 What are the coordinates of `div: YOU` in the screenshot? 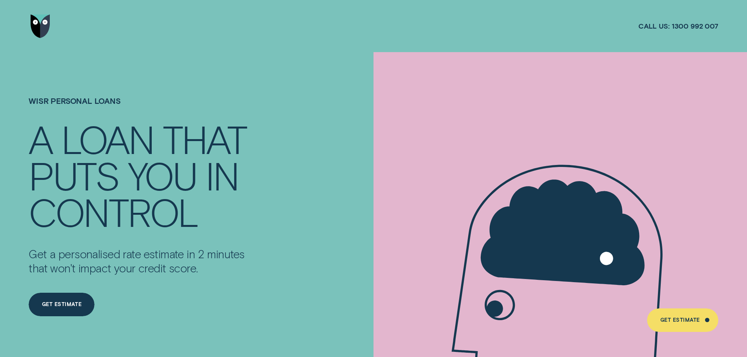 It's located at (162, 175).